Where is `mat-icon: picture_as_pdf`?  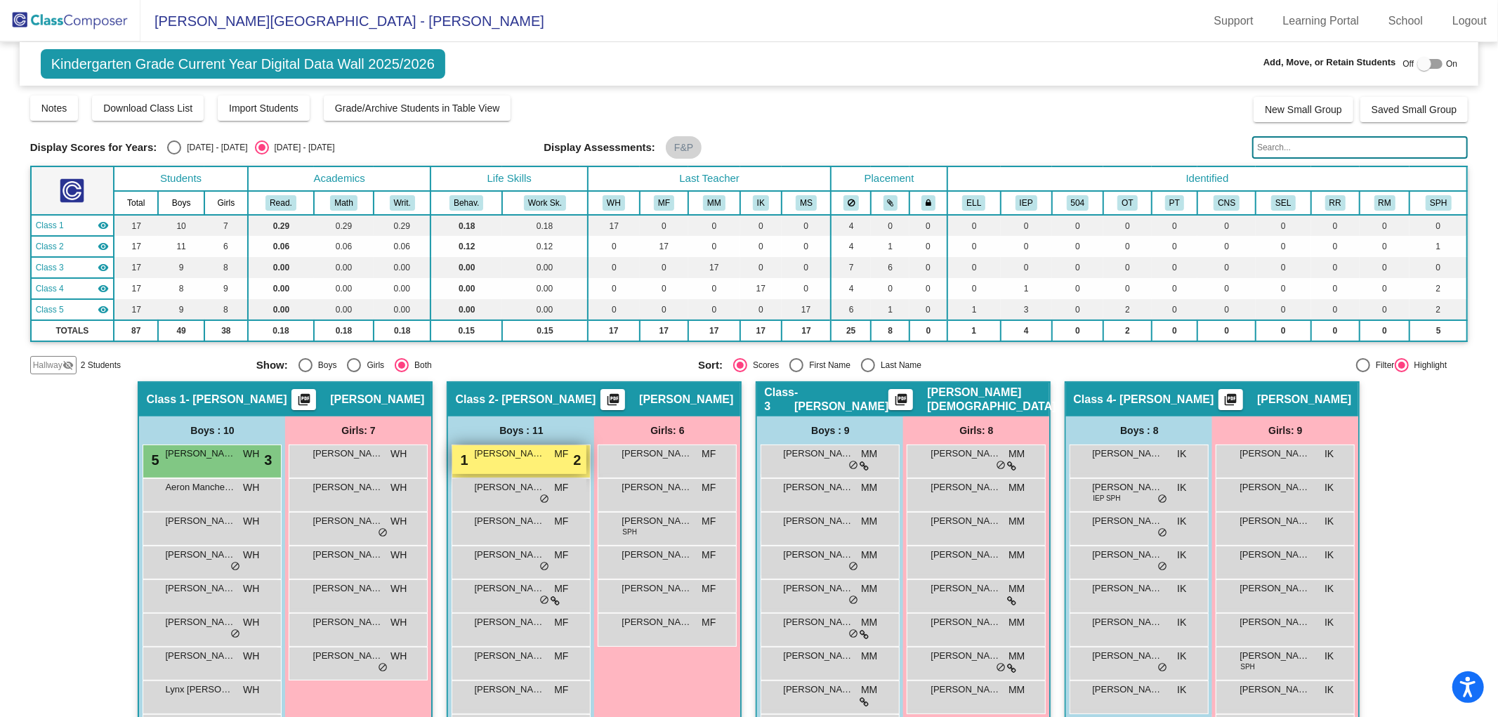 mat-icon: picture_as_pdf is located at coordinates (304, 402).